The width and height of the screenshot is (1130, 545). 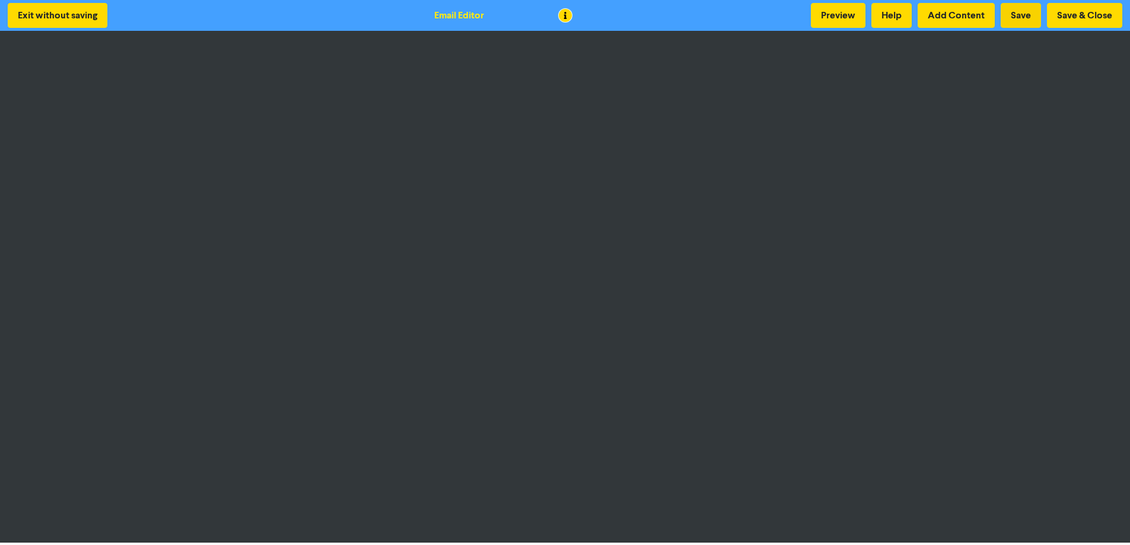 I want to click on button: Add Content, so click(x=956, y=15).